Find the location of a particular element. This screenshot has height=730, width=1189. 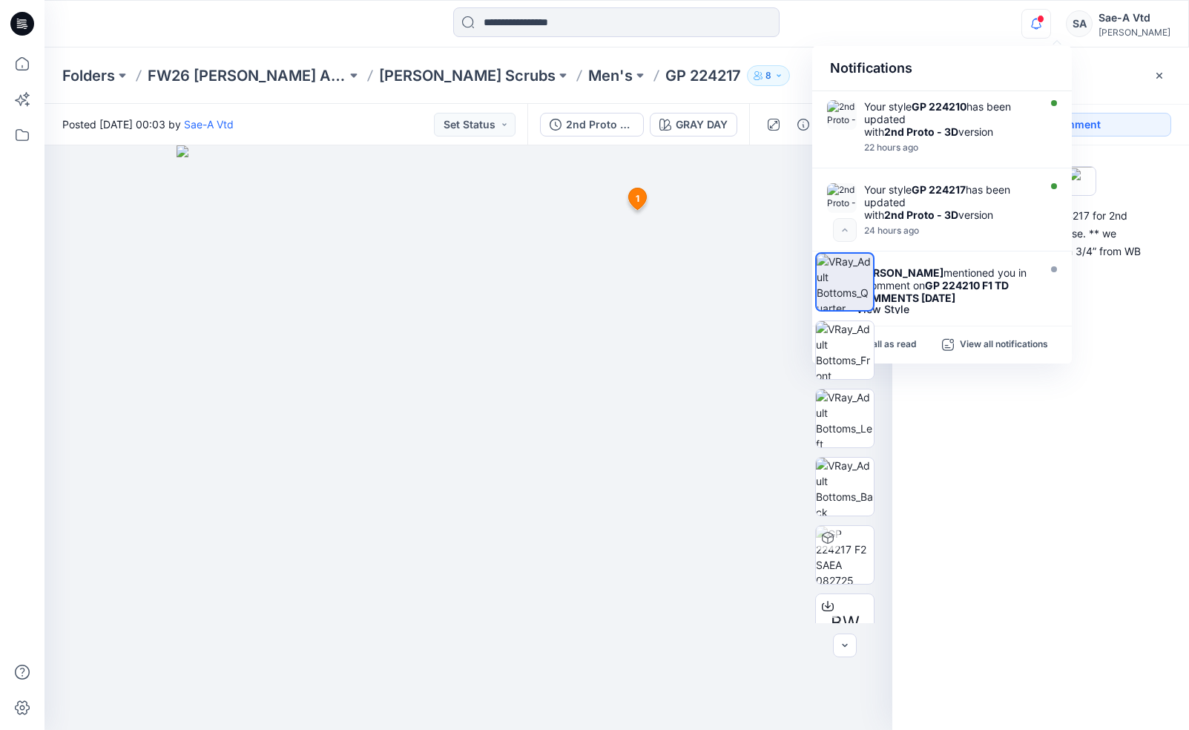

div: View Style is located at coordinates (945, 309).